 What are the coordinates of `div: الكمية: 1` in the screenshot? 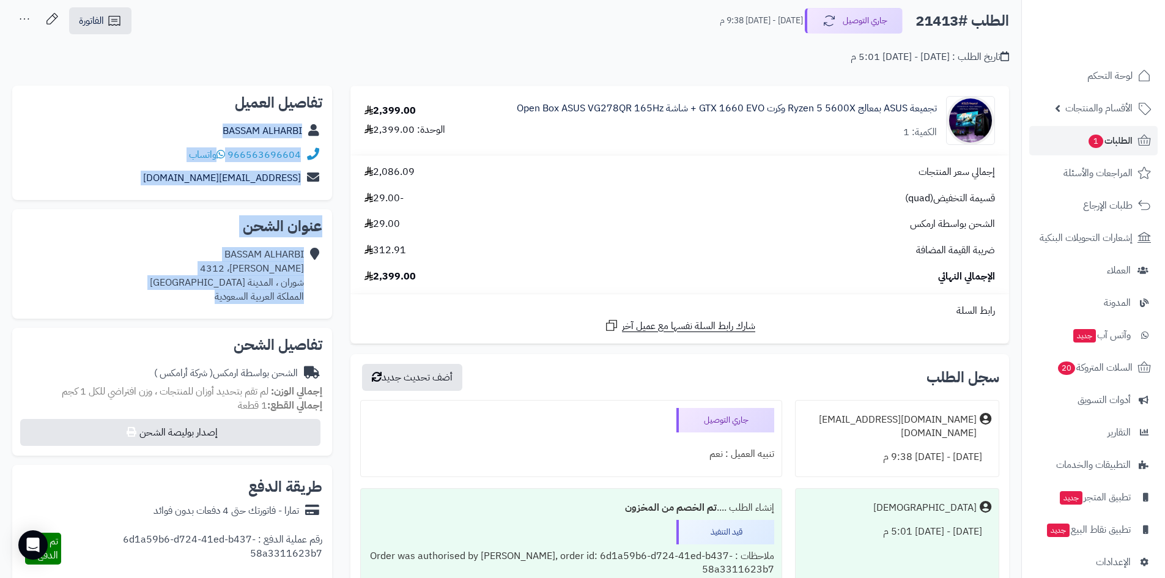 It's located at (920, 132).